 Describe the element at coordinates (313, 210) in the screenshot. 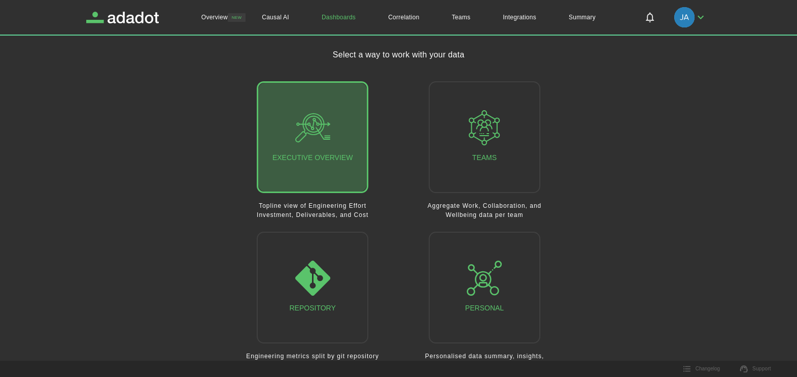

I see `p: Topline view of Engineering Effort Investment, Deliverables, and Cost` at that location.